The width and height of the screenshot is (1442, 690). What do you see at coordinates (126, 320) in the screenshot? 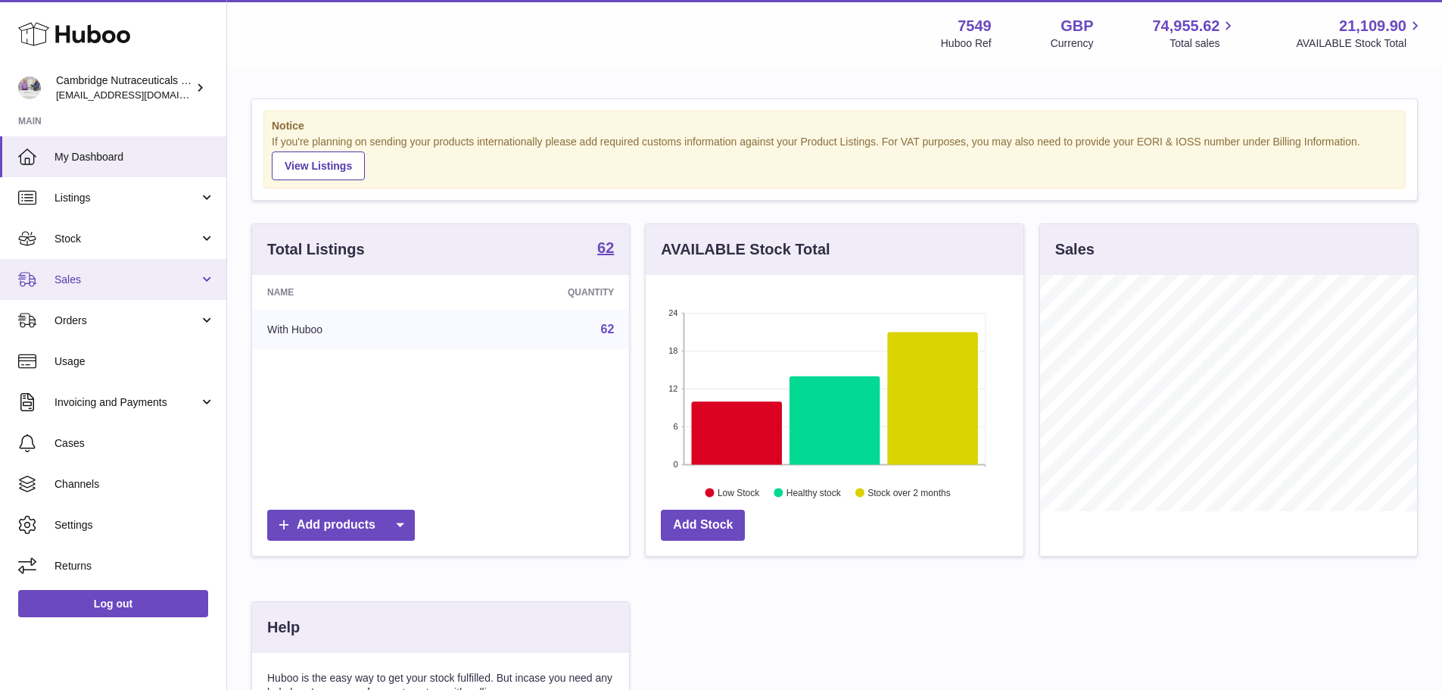
I see `span: Orders` at bounding box center [126, 320].